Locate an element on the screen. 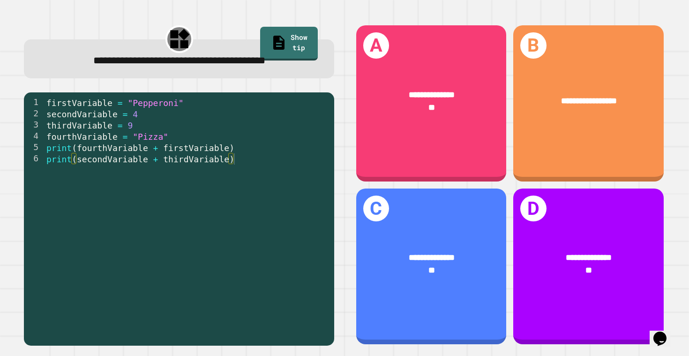  div: 1 is located at coordinates (34, 103).